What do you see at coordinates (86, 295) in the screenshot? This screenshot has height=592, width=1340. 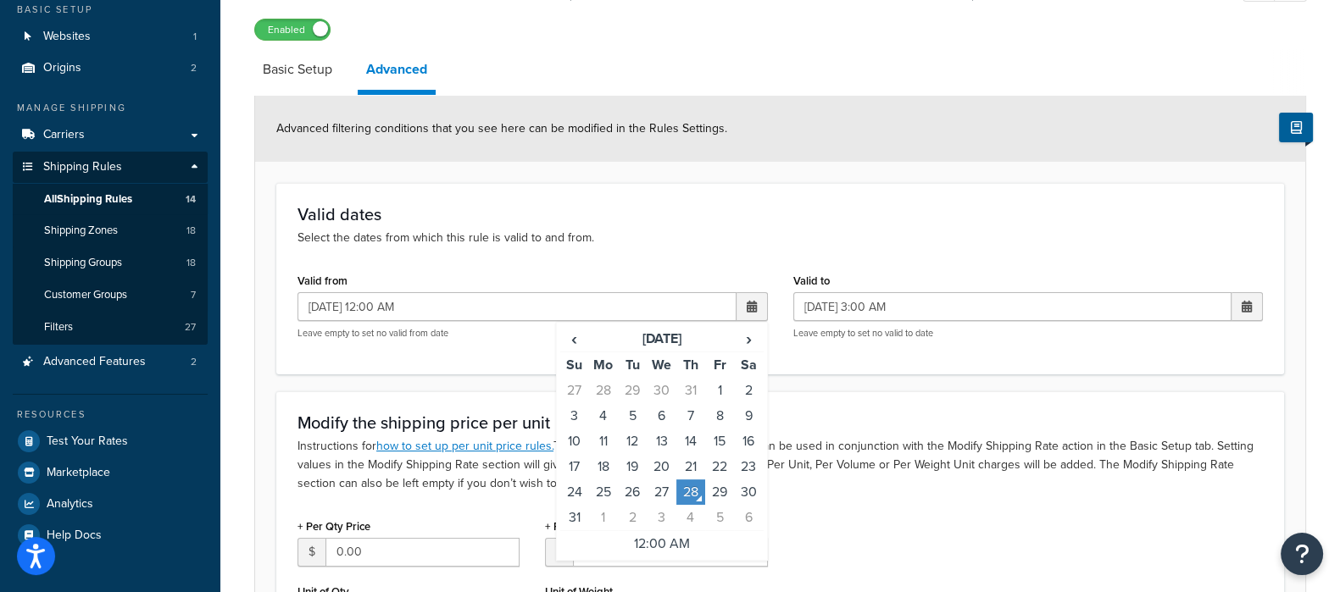 I see `span: Customer Groups` at bounding box center [86, 295].